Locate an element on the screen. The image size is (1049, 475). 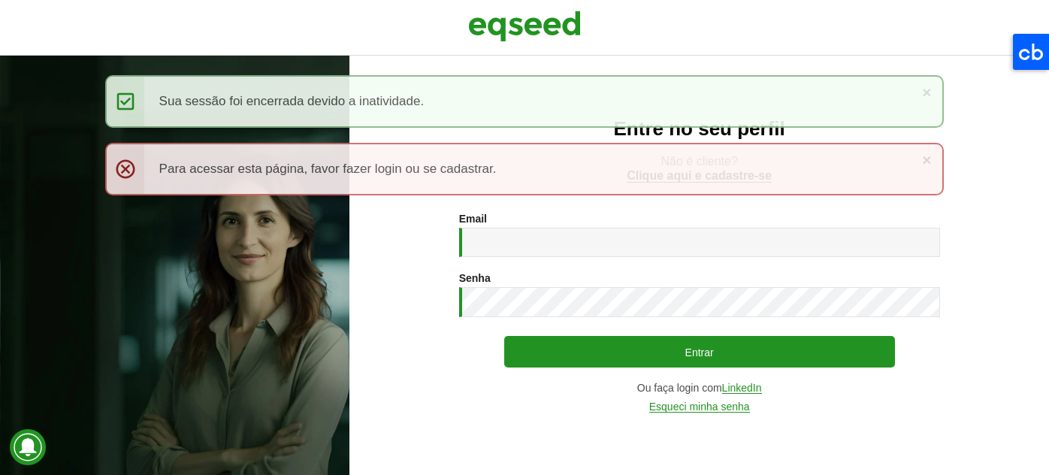
a: Esqueci minha senha is located at coordinates (700, 407).